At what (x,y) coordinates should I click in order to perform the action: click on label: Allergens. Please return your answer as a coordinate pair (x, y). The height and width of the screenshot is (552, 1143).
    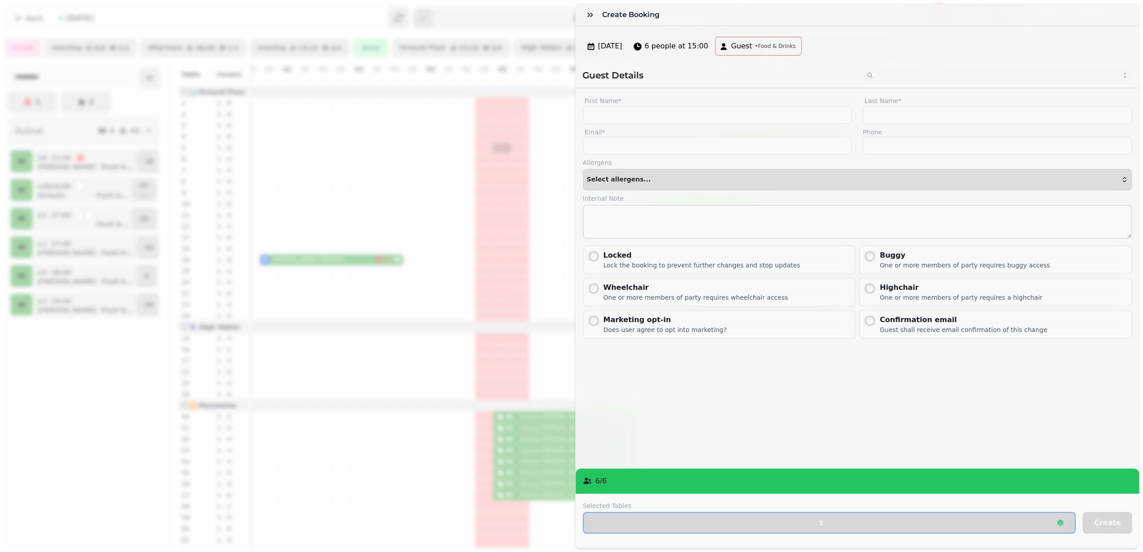
    Looking at the image, I should click on (858, 163).